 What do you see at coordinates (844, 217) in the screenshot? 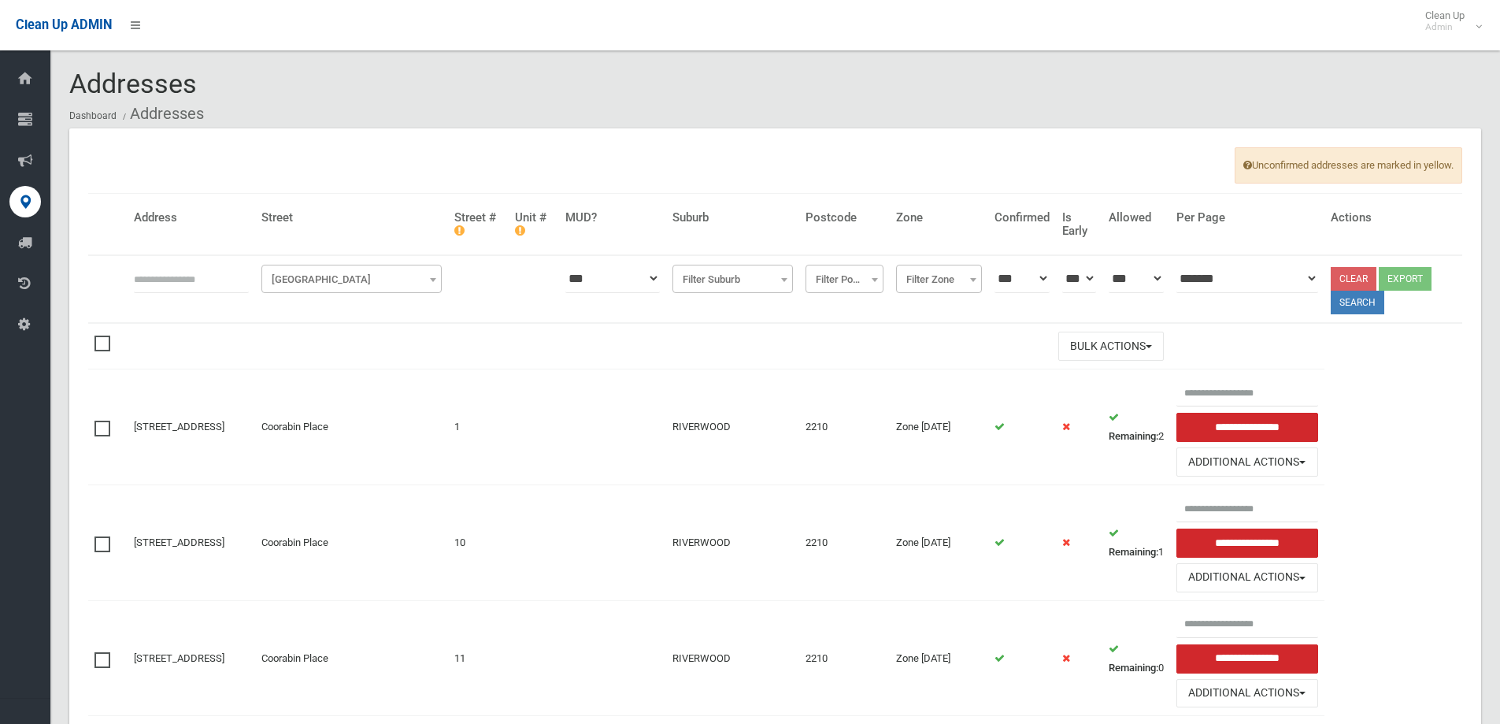
I see `h4: Postcode` at bounding box center [844, 217].